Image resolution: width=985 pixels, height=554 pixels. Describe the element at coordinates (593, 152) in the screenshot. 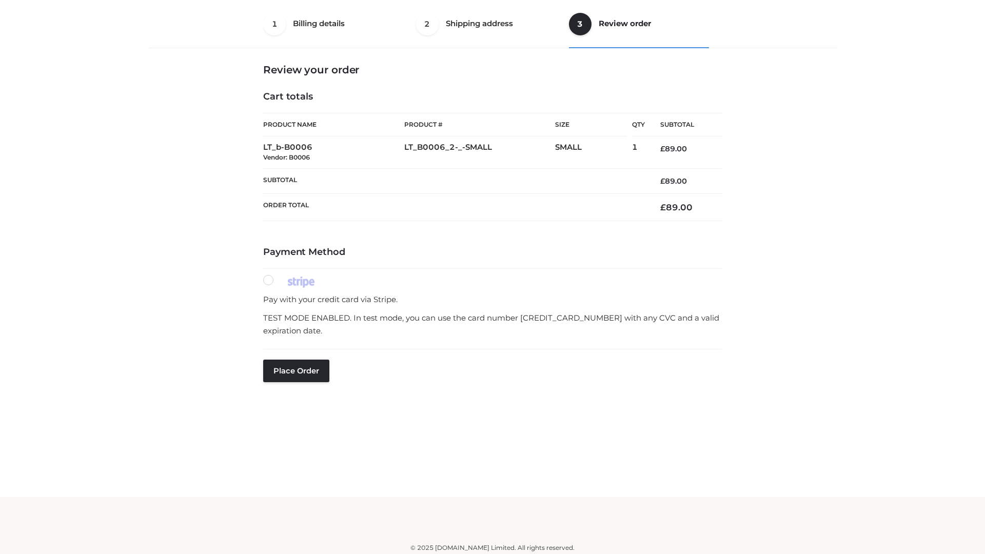

I see `td: SMALL` at that location.